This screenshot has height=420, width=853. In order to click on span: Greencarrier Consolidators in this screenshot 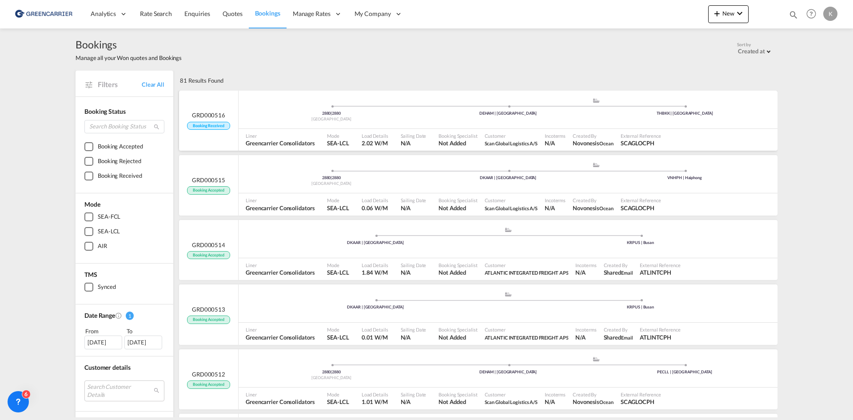, I will do `click(280, 337)`.